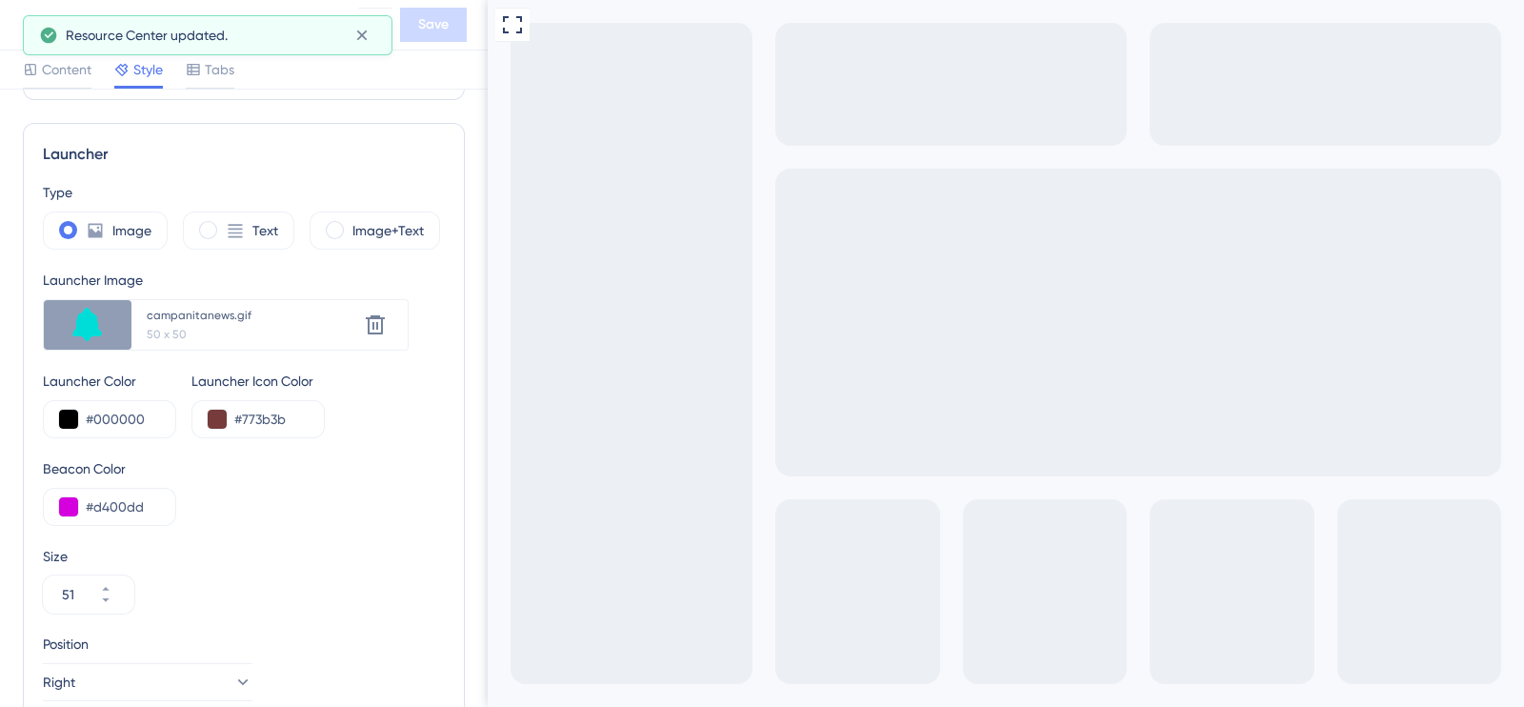 Image resolution: width=1524 pixels, height=707 pixels. I want to click on label: Image+Text, so click(388, 230).